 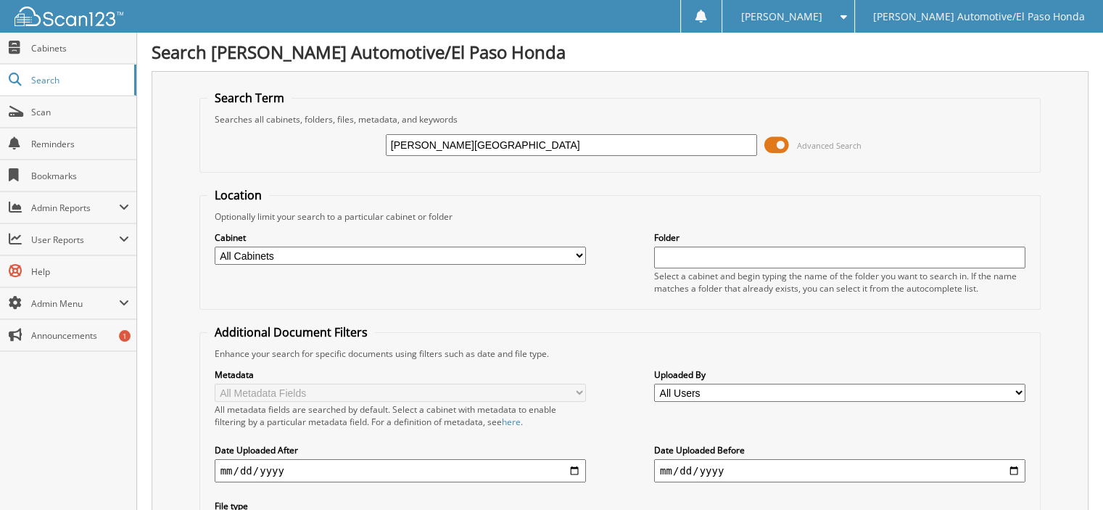 What do you see at coordinates (80, 335) in the screenshot?
I see `span: Announcements` at bounding box center [80, 335].